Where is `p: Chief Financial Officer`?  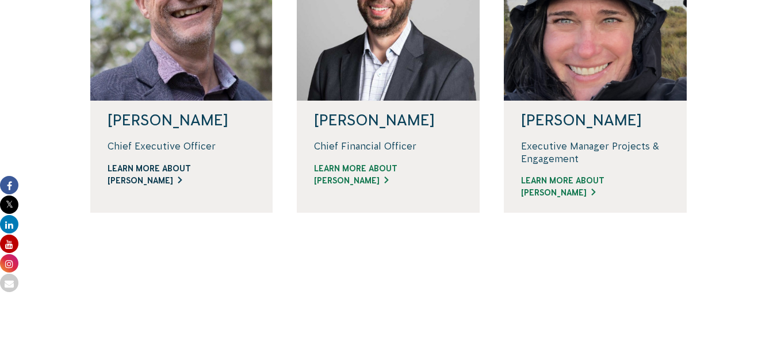
p: Chief Financial Officer is located at coordinates (388, 146).